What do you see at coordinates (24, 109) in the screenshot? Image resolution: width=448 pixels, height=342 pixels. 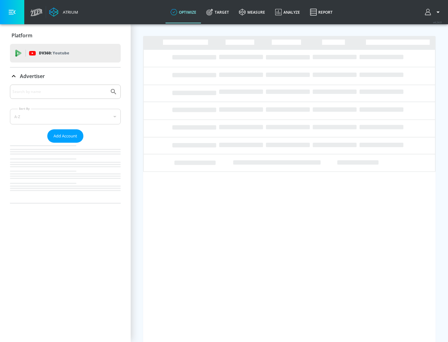 I see `label: Sort By` at bounding box center [24, 109].